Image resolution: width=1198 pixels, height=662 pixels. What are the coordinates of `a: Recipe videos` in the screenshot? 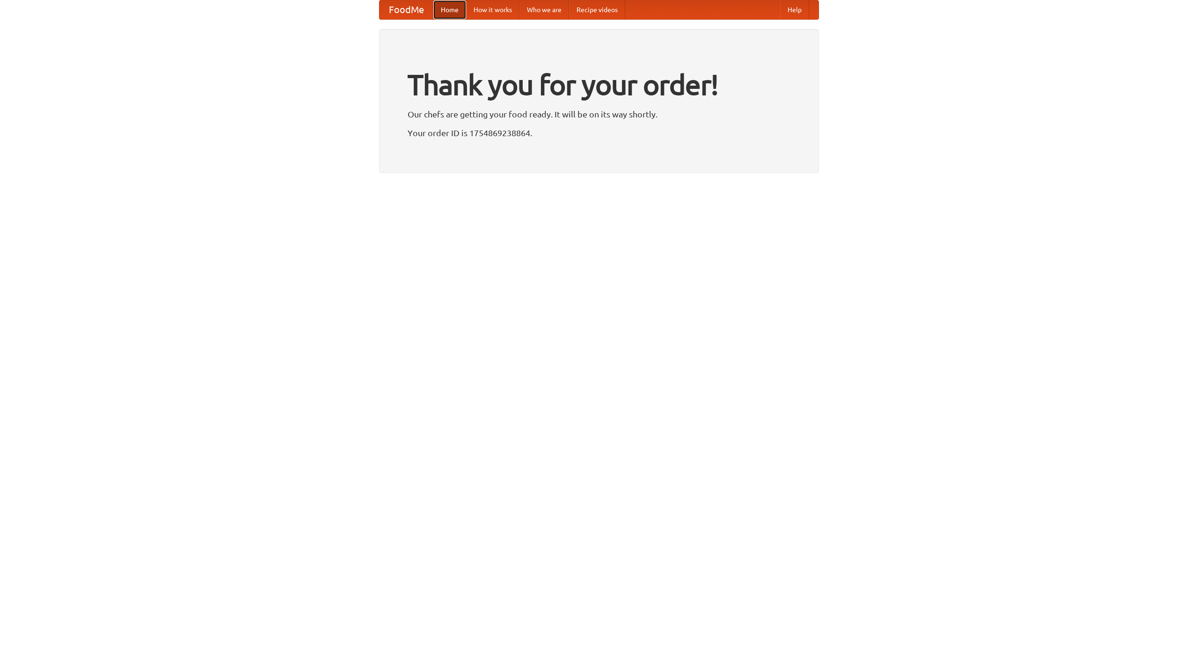 It's located at (597, 10).